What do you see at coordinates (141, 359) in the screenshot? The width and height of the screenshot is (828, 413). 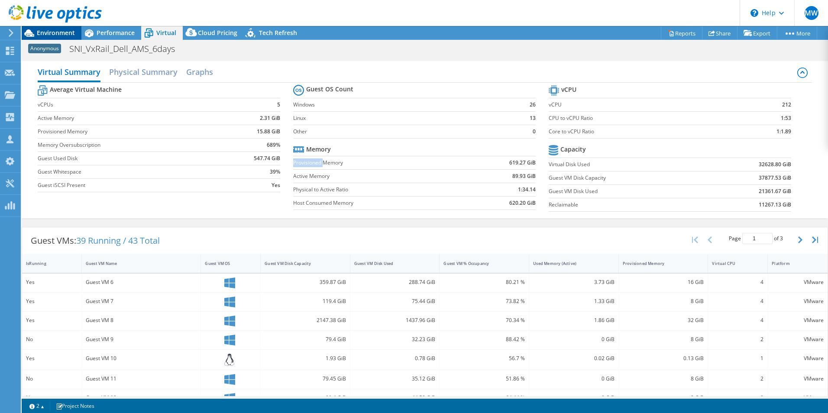 I see `div: Guest VM 10` at bounding box center [141, 359].